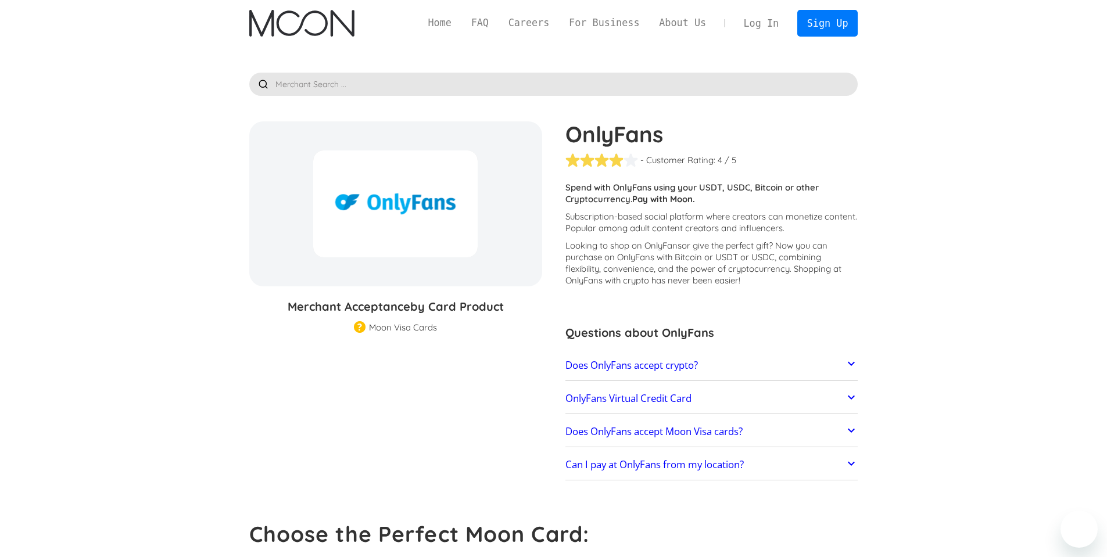 The image size is (1107, 557). I want to click on a: Sign Up, so click(827, 23).